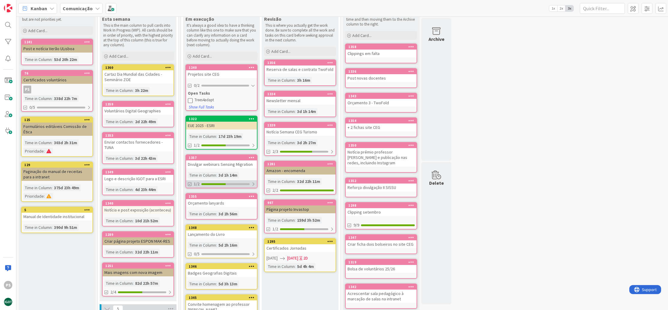  I want to click on div: 3d 22h 43m, so click(146, 158).